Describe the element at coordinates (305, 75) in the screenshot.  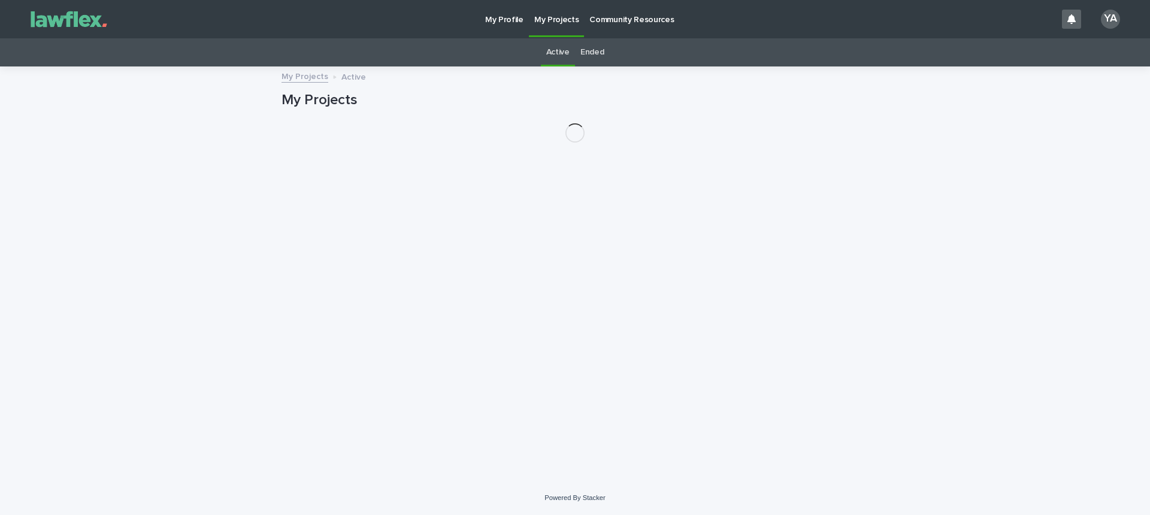
I see `a: My Projects` at that location.